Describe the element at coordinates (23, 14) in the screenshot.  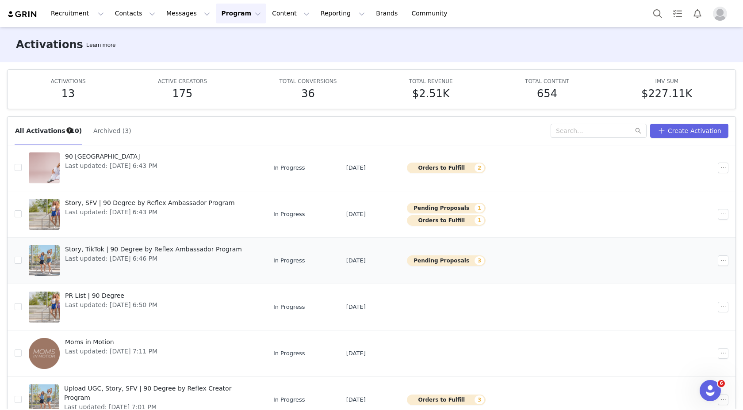
I see `a: grin logo` at that location.